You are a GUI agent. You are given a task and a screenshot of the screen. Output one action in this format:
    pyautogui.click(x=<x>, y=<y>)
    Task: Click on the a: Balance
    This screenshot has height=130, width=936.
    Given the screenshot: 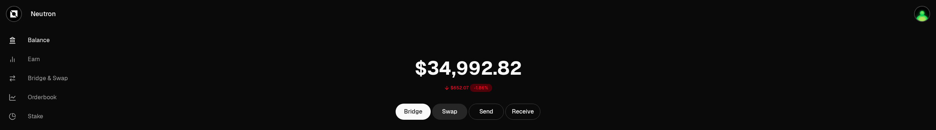 What is the action you would take?
    pyautogui.click(x=41, y=40)
    